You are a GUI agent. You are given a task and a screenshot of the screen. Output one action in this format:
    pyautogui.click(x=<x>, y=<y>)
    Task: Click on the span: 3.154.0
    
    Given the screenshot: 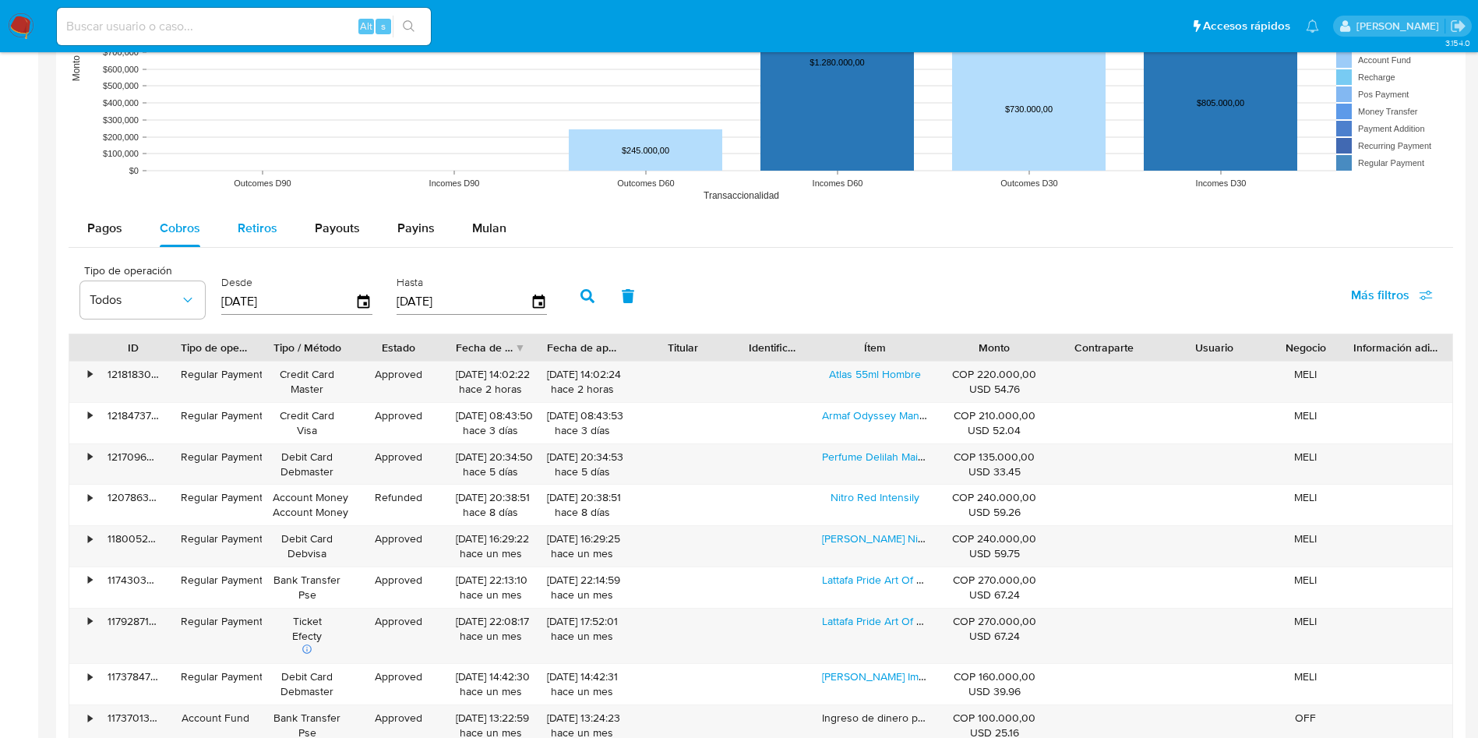 What is the action you would take?
    pyautogui.click(x=1458, y=43)
    